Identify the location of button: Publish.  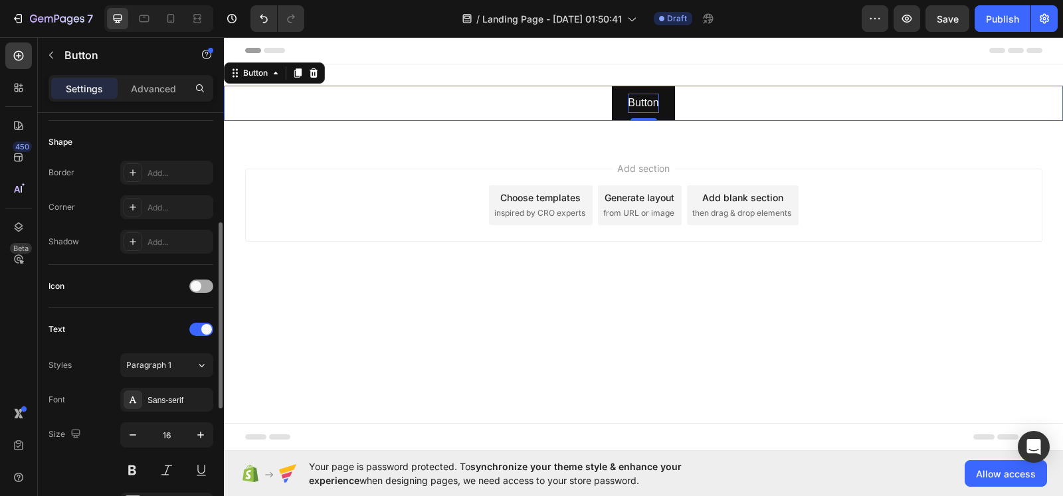
(1003, 19).